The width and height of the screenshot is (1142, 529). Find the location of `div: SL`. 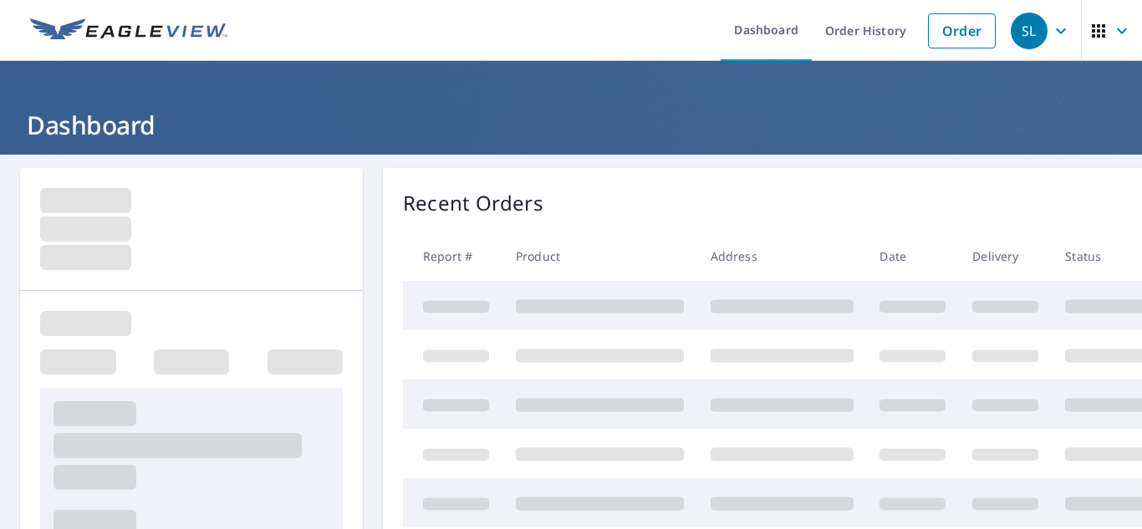

div: SL is located at coordinates (1029, 31).